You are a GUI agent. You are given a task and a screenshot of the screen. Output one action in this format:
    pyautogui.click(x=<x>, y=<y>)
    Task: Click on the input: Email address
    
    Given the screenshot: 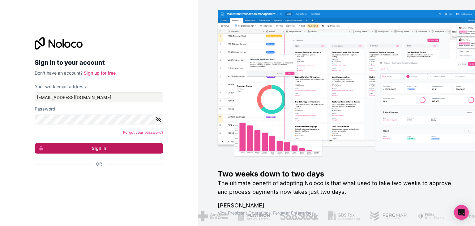 What is the action you would take?
    pyautogui.click(x=99, y=97)
    